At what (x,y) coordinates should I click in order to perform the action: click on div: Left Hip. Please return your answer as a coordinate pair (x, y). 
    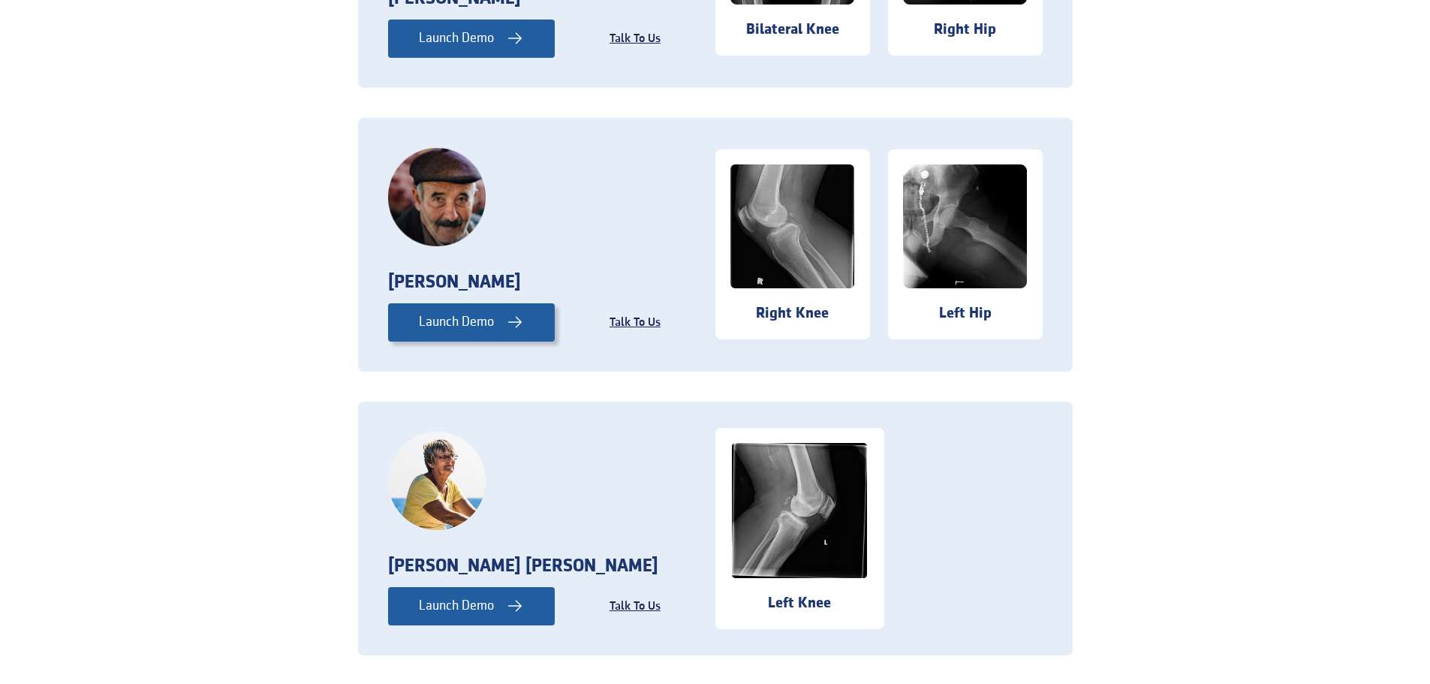
    Looking at the image, I should click on (965, 314).